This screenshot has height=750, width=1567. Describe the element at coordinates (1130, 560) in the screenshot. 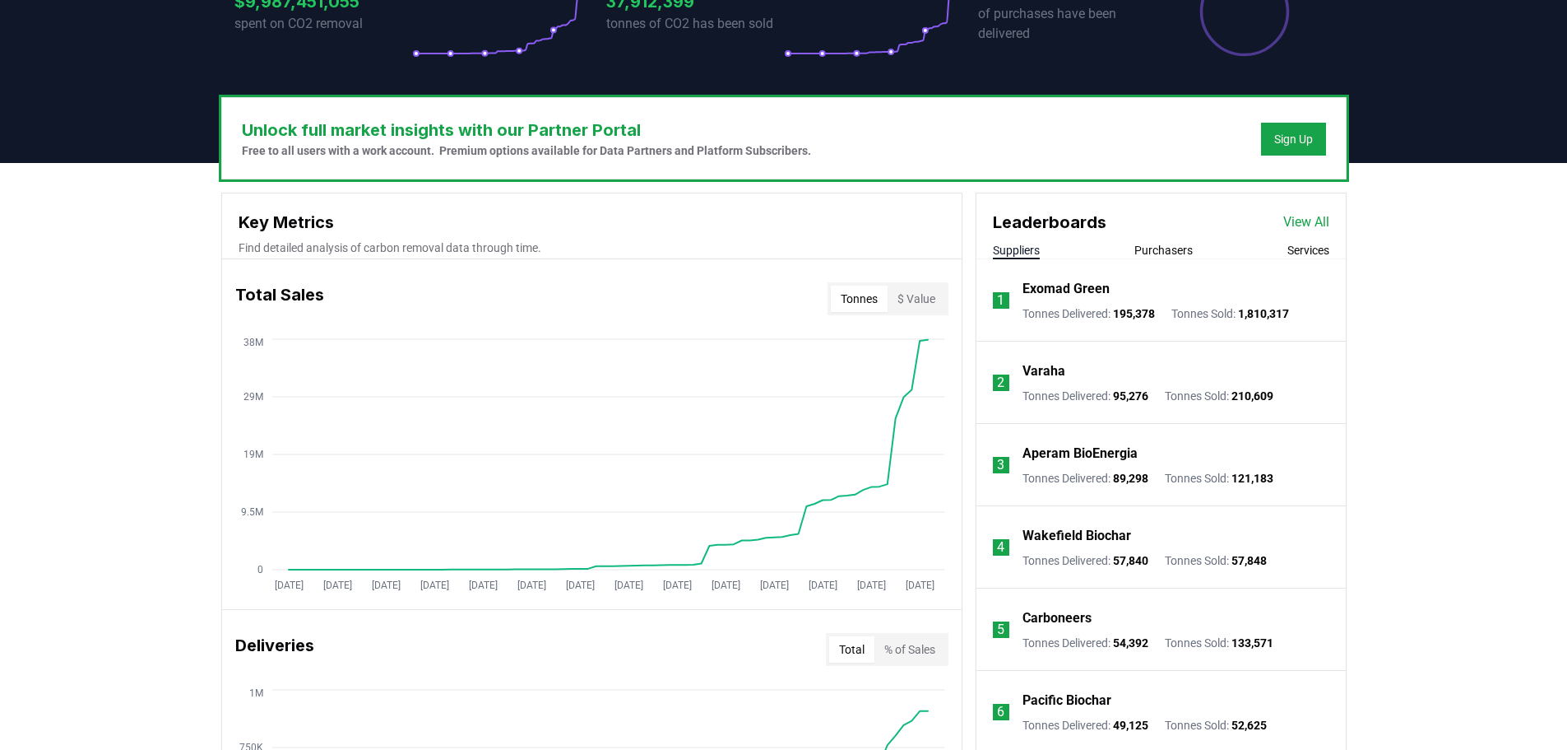

I see `span: 57,840` at that location.